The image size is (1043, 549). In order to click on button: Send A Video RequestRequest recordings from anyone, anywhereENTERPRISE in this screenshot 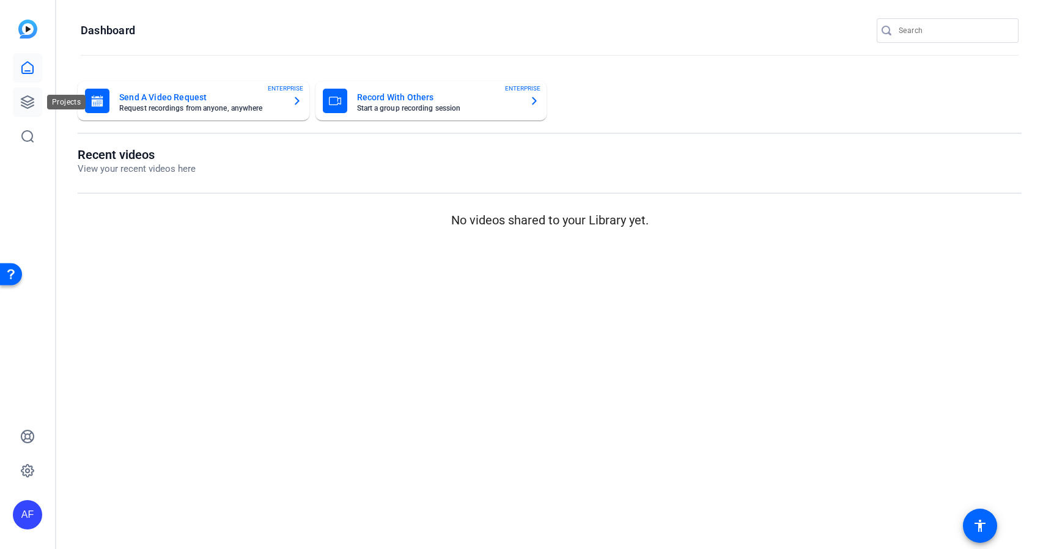, I will do `click(193, 101)`.